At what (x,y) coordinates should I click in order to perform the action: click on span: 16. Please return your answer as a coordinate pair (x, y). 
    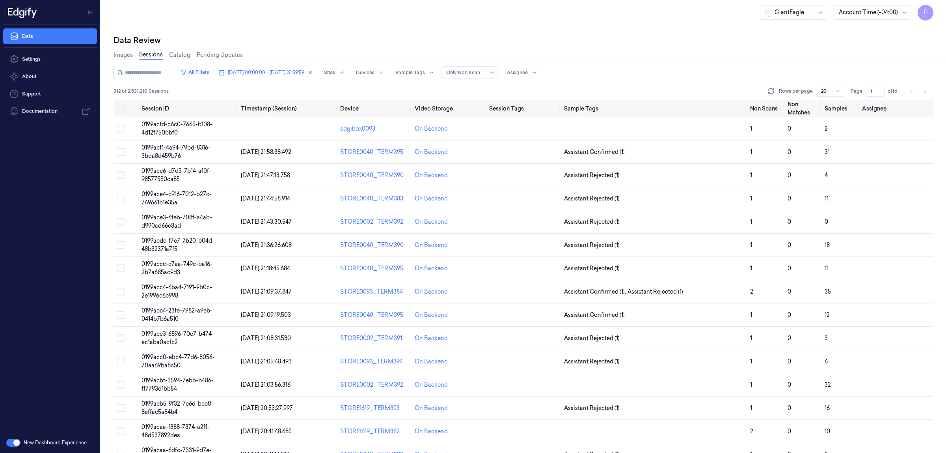
    Looking at the image, I should click on (827, 408).